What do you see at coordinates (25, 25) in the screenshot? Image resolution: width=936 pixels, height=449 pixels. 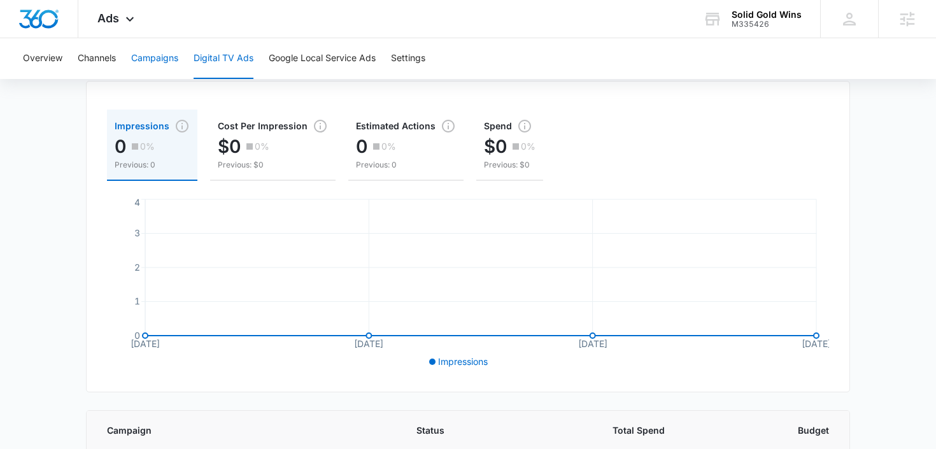 I see `img: logo_orange.svg` at bounding box center [25, 25].